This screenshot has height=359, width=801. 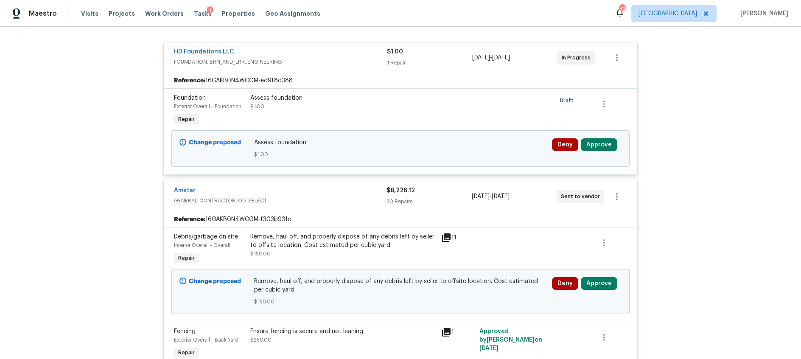 I want to click on span: GENERAL_CONTRACTOR, OD_SELECT, so click(x=280, y=201).